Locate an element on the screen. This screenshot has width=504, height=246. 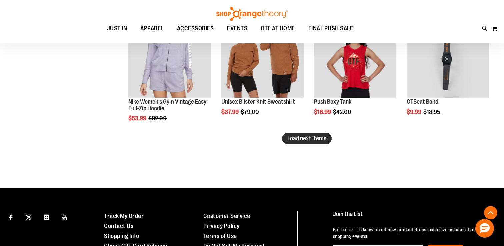
img: Product image for Unisex Blister Knit Sweatshirt is located at coordinates (262, 56).